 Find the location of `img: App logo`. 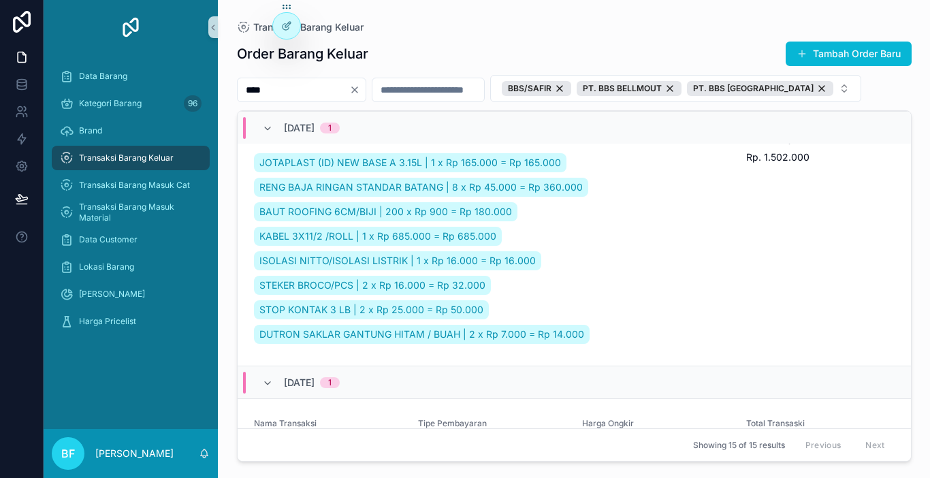

img: App logo is located at coordinates (131, 27).